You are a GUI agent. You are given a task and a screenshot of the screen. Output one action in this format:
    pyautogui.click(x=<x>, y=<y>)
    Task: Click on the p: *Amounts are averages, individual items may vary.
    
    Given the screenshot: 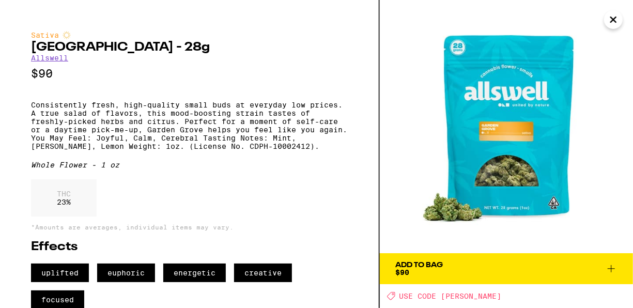 What is the action you would take?
    pyautogui.click(x=189, y=227)
    